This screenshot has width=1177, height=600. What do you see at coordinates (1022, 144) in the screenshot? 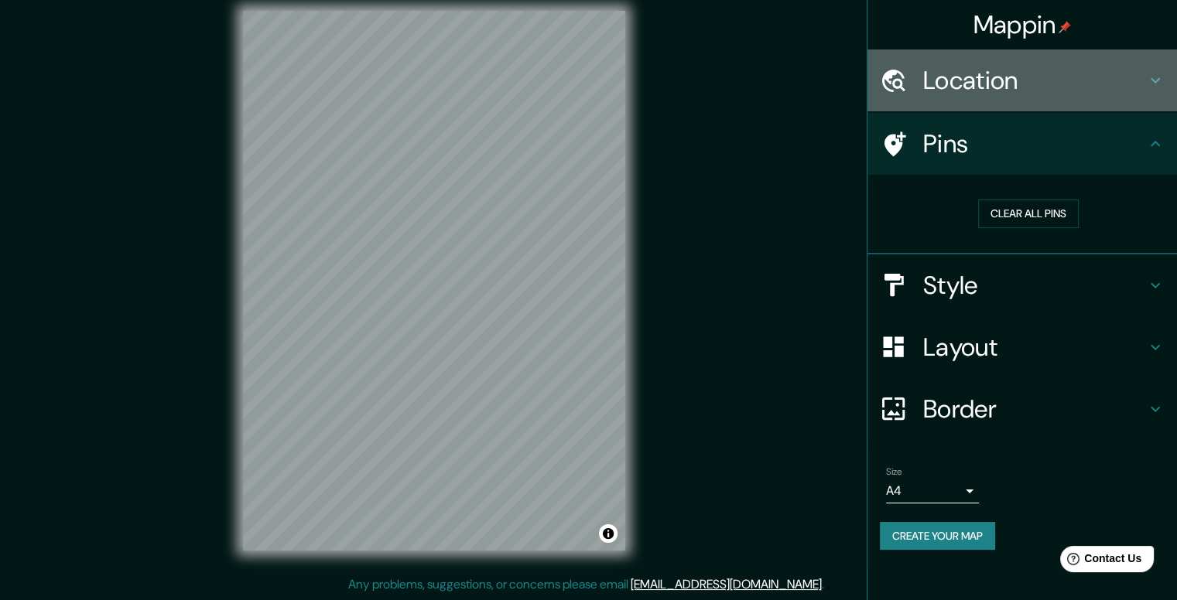
I see `div: Pins` at bounding box center [1022, 144].